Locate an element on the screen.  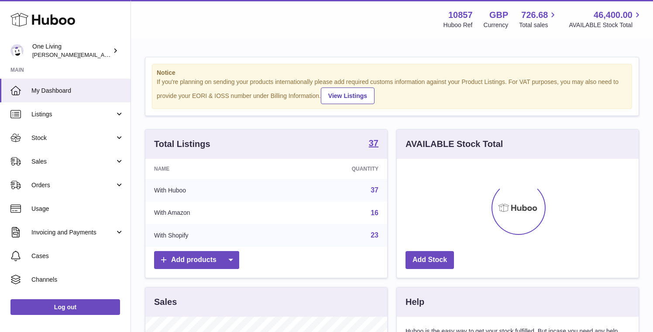
span: Stock is located at coordinates (73, 138).